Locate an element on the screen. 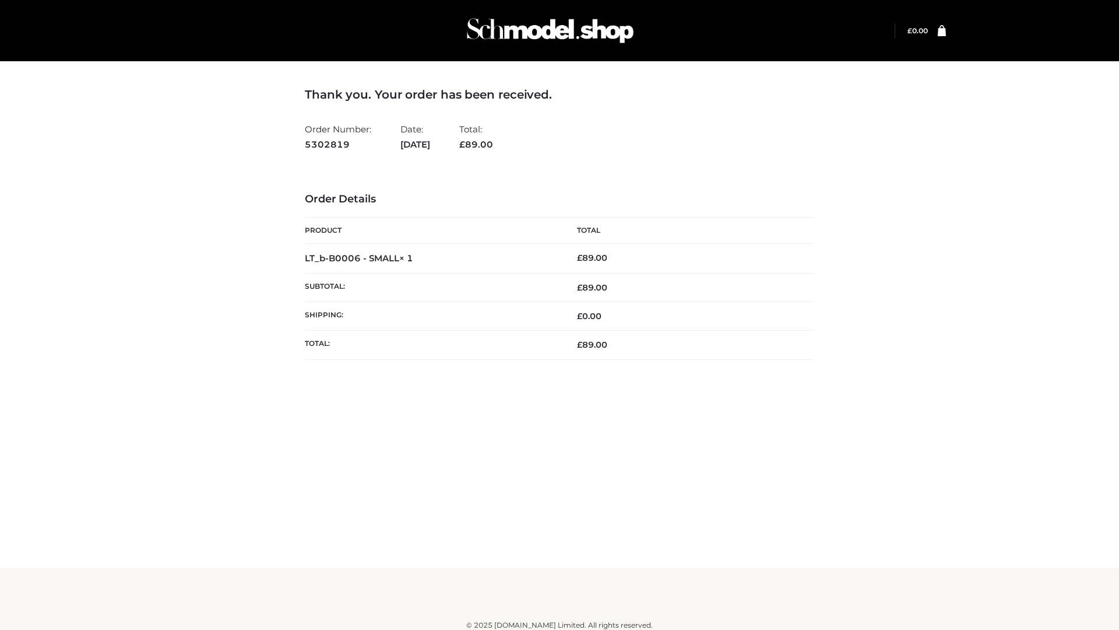  h3: Order Details is located at coordinates (560, 199).